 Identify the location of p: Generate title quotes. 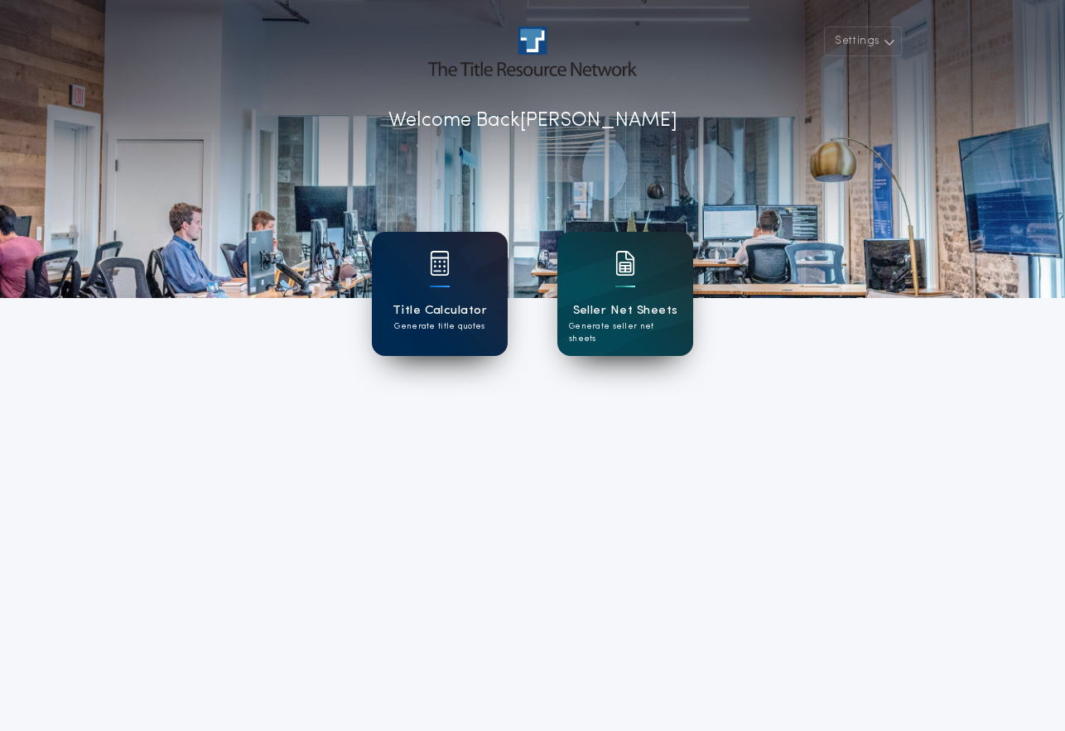
(439, 326).